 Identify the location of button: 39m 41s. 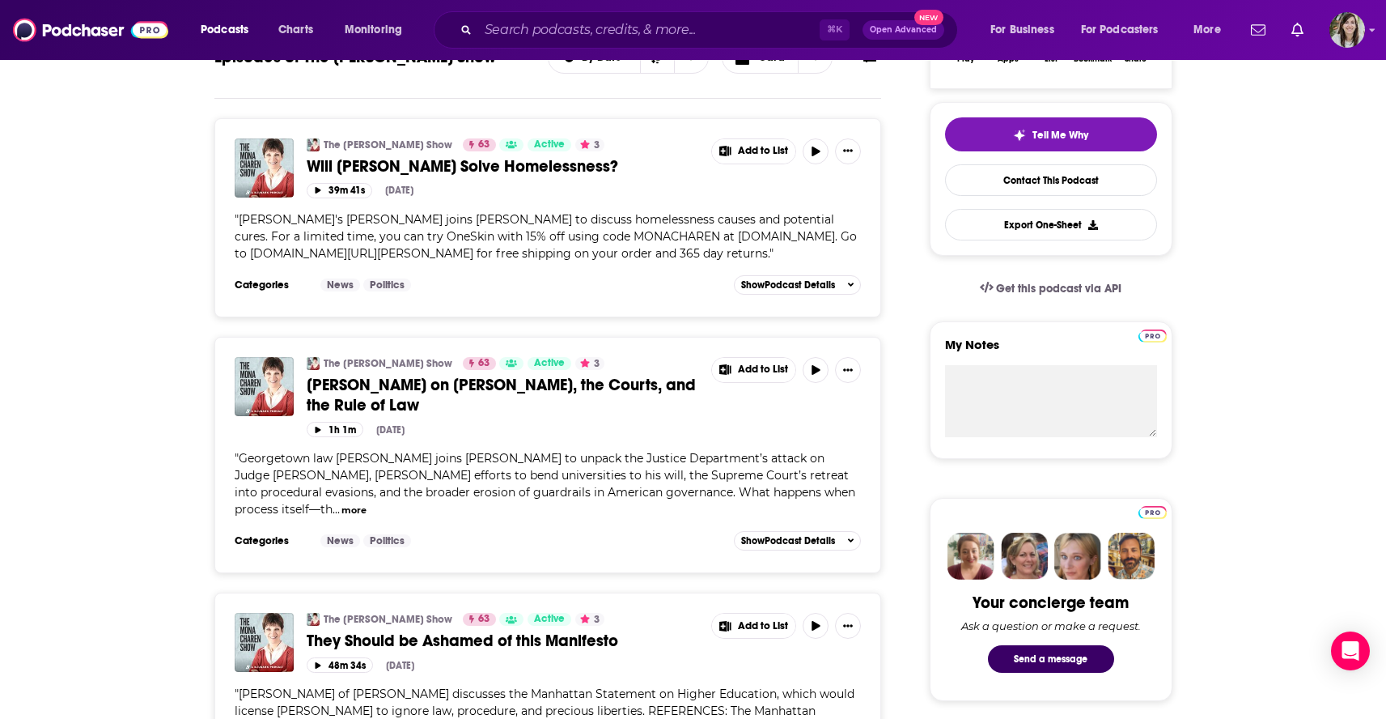
(339, 190).